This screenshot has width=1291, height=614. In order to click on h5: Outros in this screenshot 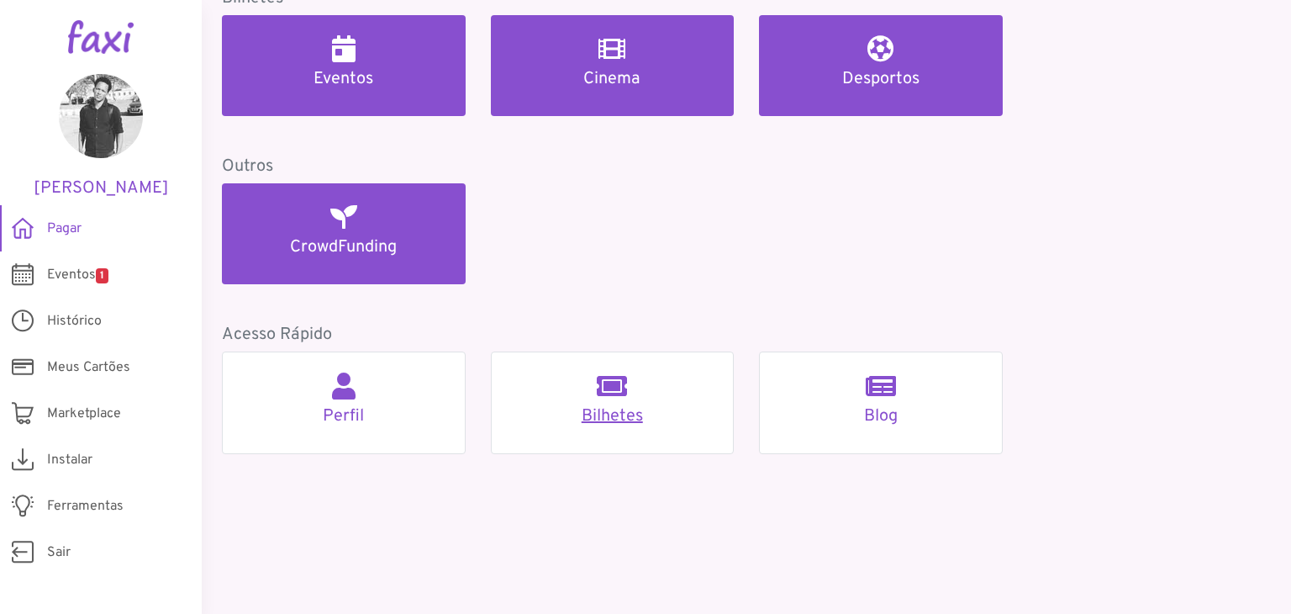, I will do `click(746, 166)`.